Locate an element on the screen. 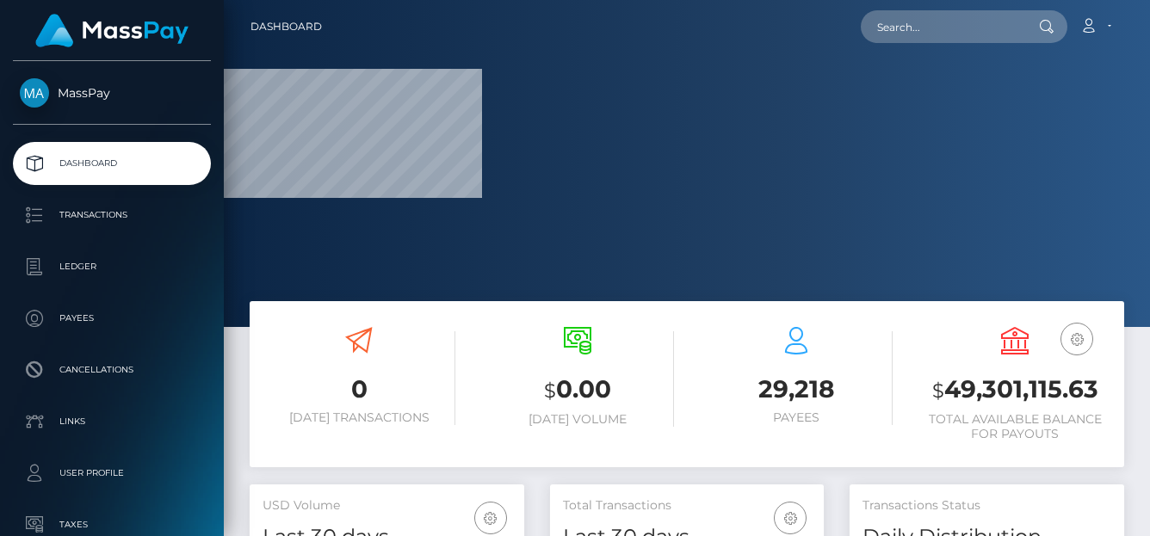 This screenshot has height=536, width=1150. p: User Profile is located at coordinates (112, 473).